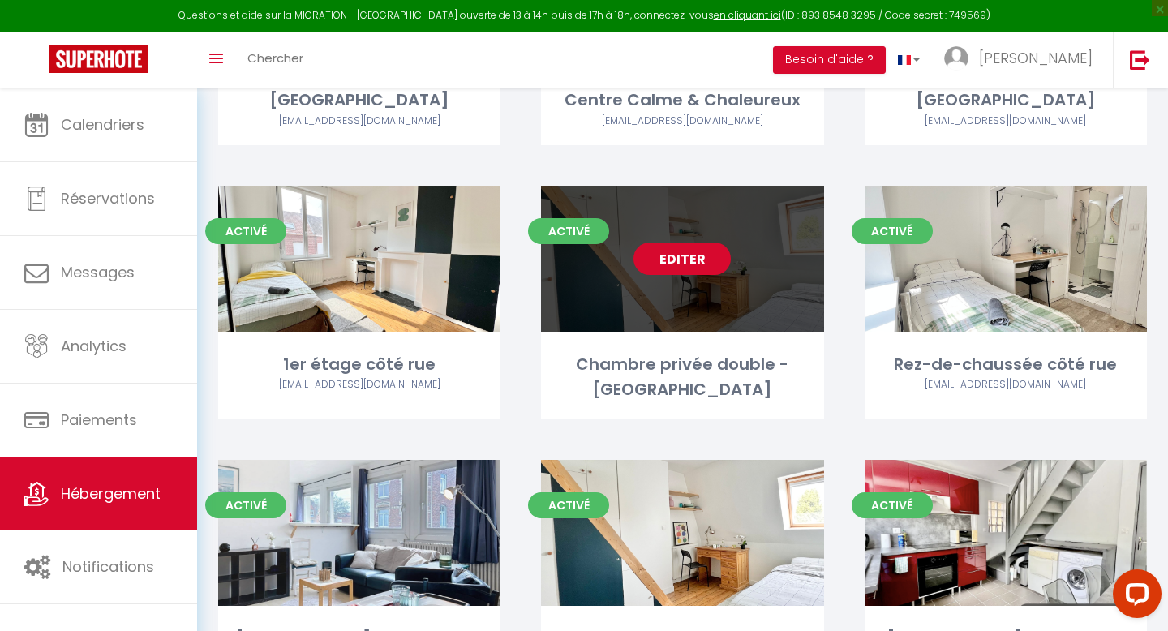 The image size is (1168, 631). I want to click on span: Chercher, so click(275, 58).